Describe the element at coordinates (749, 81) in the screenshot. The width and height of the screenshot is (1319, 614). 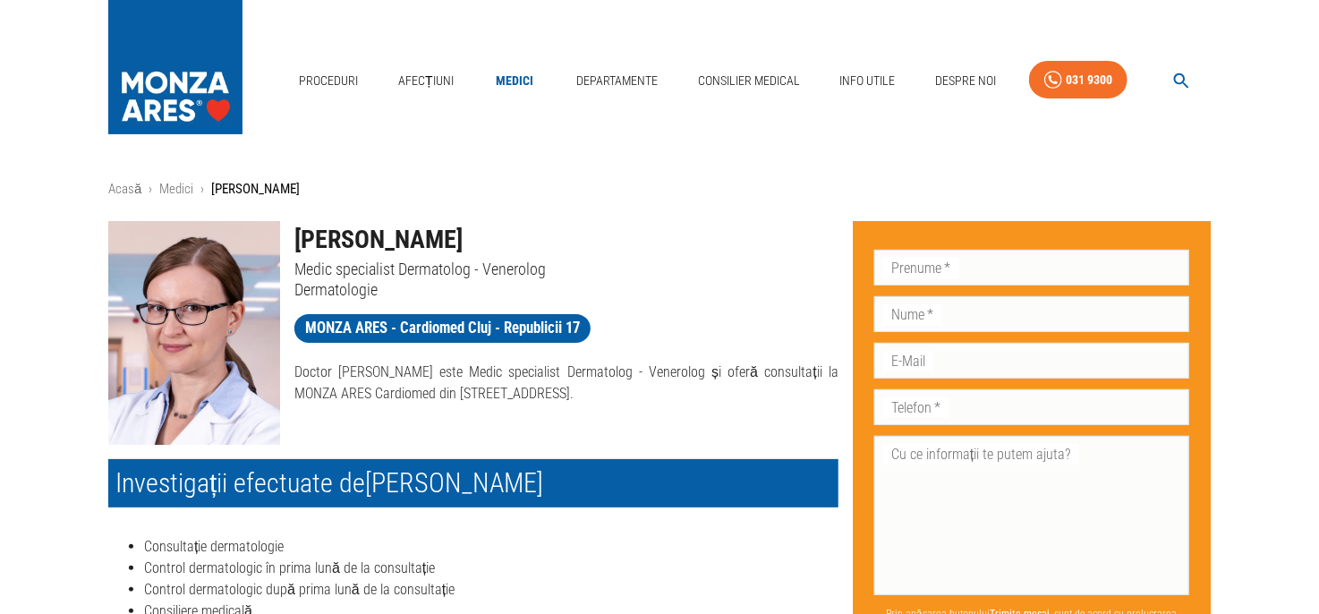
I see `a: Consilier Medical` at that location.